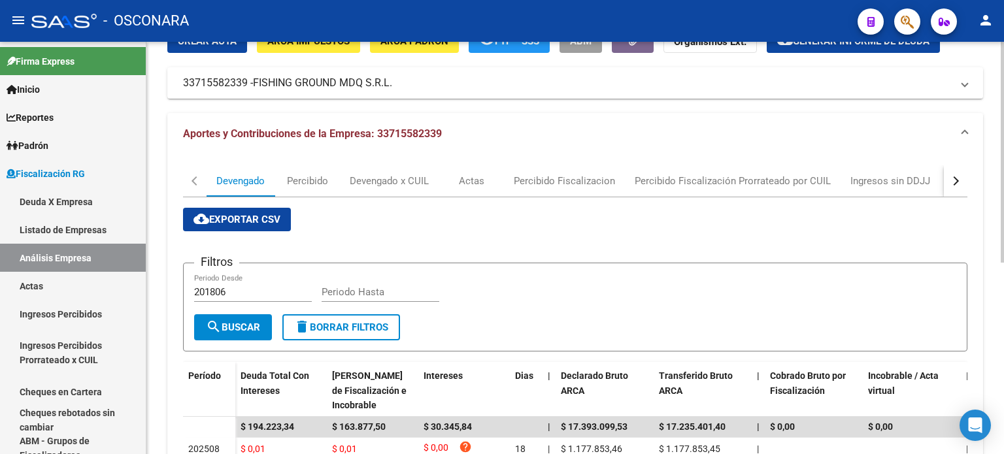 The width and height of the screenshot is (1004, 454). Describe the element at coordinates (216, 262) in the screenshot. I see `h3: Filtros` at that location.